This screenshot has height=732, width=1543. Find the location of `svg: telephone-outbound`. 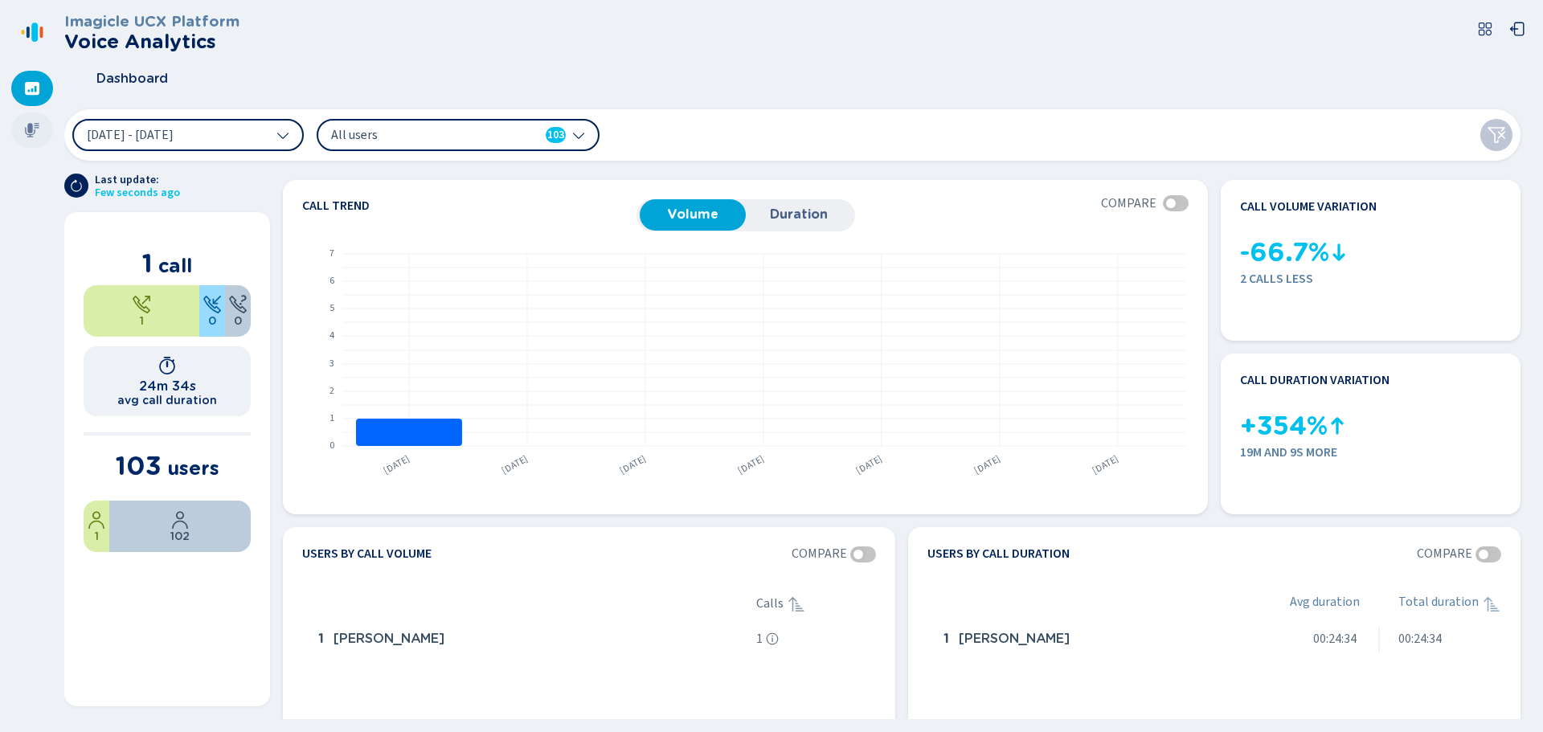

svg: telephone-outbound is located at coordinates (141, 305).